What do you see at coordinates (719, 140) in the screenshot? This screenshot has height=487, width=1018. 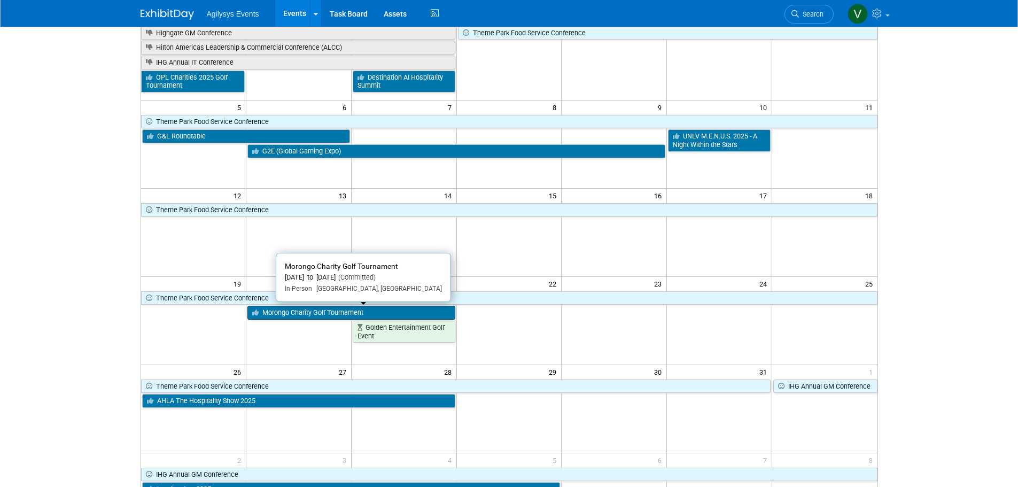 I see `a: UNLV M.E.N.U.S. 2025 - A Night Within the Stars` at bounding box center [719, 140].